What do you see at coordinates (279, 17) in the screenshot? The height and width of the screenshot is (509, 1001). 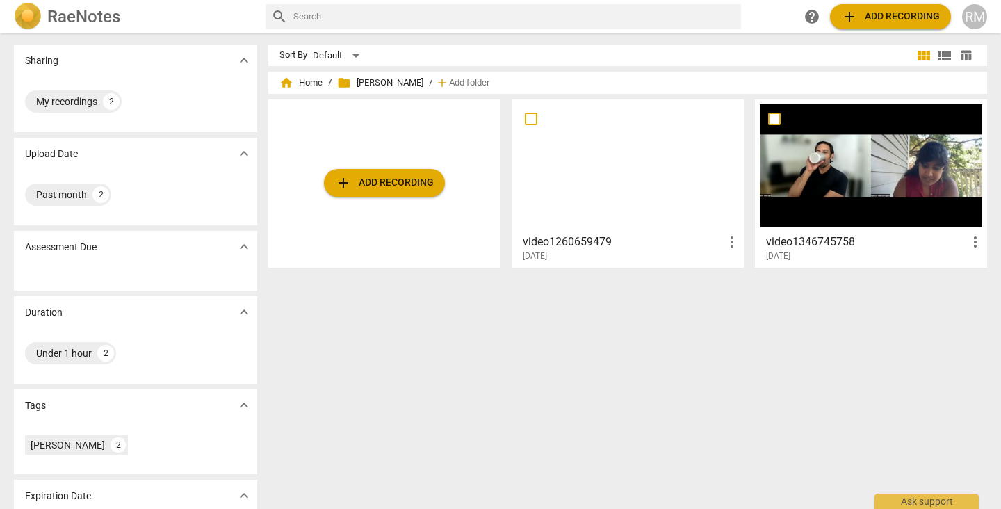 I see `span: search` at bounding box center [279, 17].